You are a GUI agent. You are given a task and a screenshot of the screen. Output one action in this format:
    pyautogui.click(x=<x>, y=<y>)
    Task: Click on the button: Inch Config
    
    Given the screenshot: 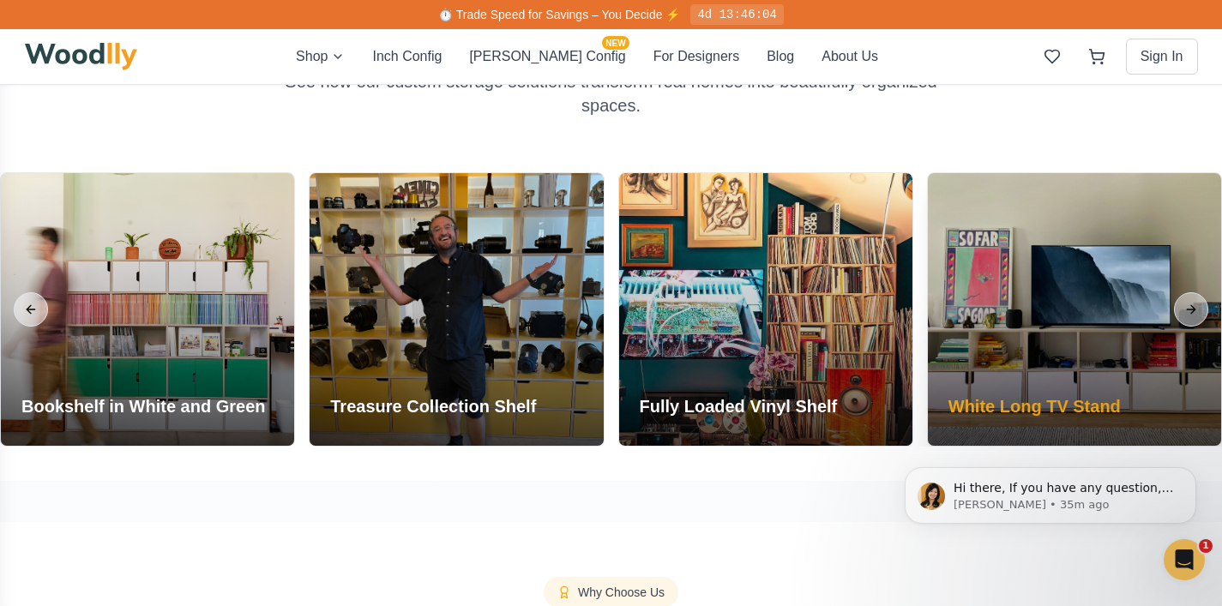 What is the action you would take?
    pyautogui.click(x=407, y=57)
    